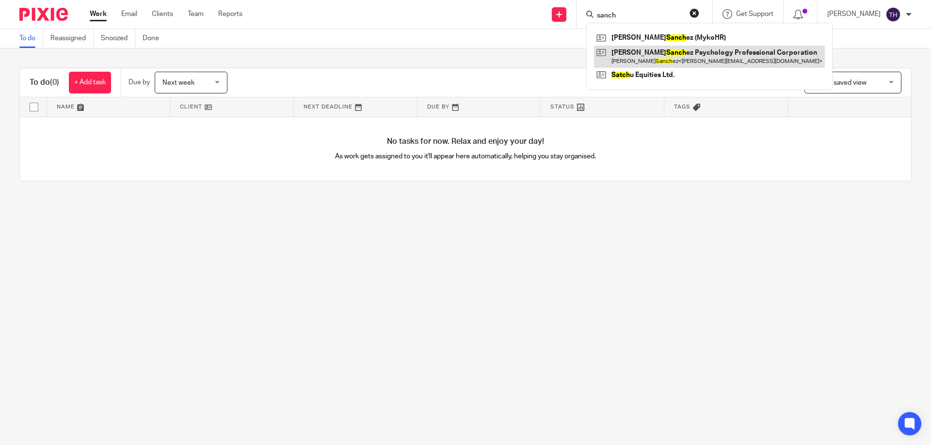 This screenshot has width=931, height=445. What do you see at coordinates (162, 14) in the screenshot?
I see `a: Clients` at bounding box center [162, 14].